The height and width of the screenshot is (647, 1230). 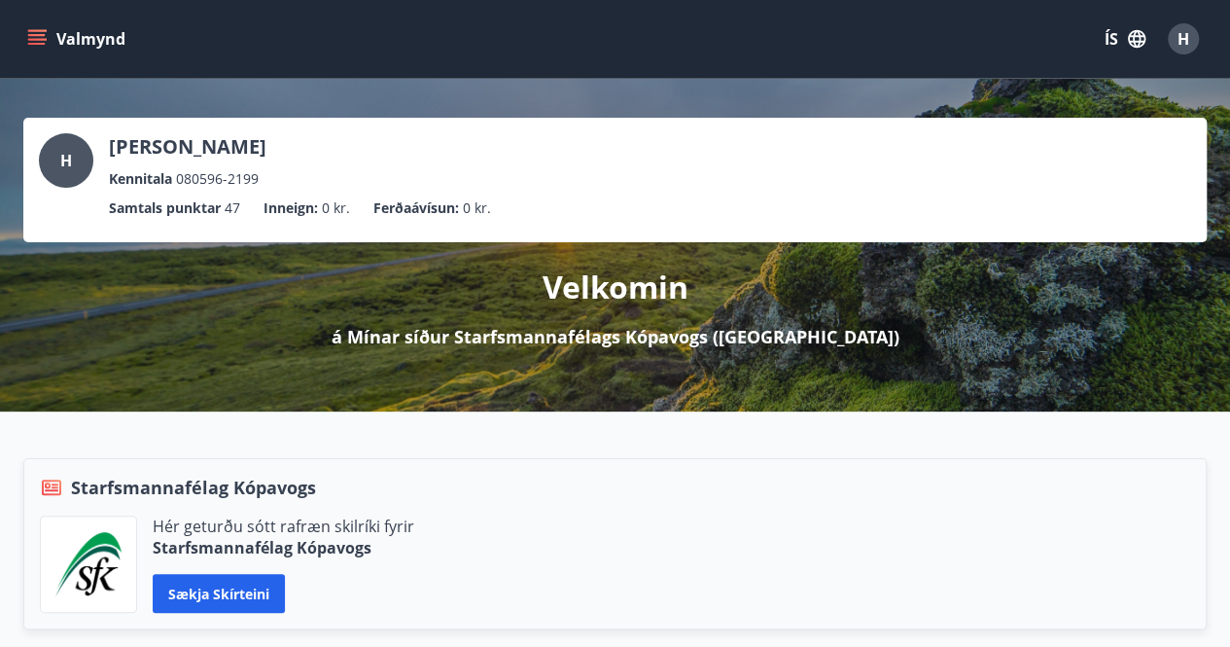 What do you see at coordinates (1125, 39) in the screenshot?
I see `button: ÍS` at bounding box center [1125, 39].